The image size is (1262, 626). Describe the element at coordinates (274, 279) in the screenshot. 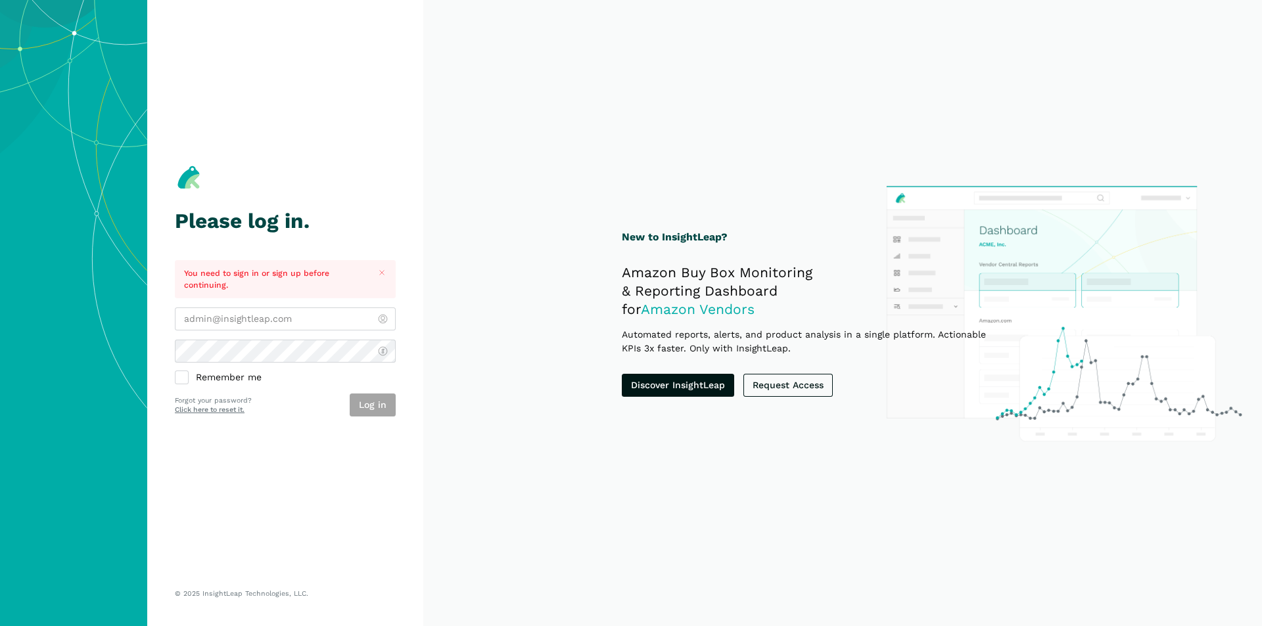

I see `p: You need to sign in or sign up before continuing.` at that location.